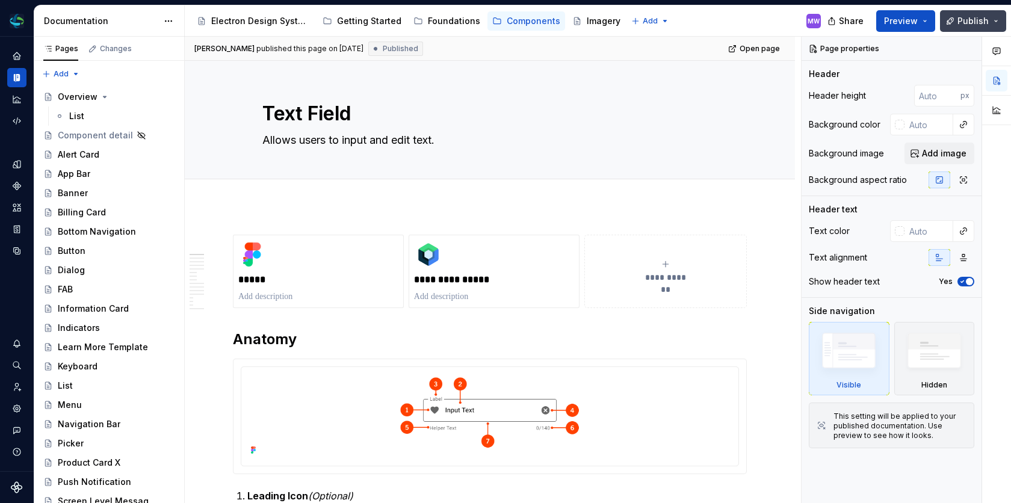 This screenshot has height=503, width=1011. I want to click on a: Components, so click(17, 186).